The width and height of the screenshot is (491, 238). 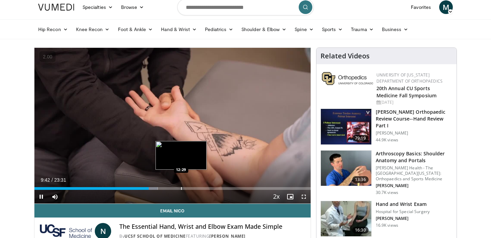 I want to click on span: M, so click(x=446, y=7).